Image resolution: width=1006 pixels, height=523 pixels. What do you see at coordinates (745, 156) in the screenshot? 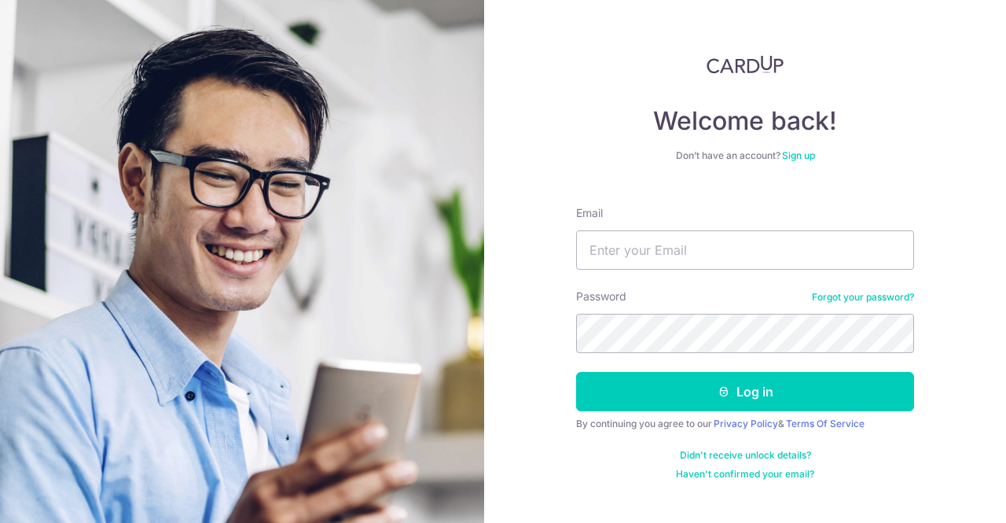
I see `div: Don’t have an account?` at bounding box center [745, 156].